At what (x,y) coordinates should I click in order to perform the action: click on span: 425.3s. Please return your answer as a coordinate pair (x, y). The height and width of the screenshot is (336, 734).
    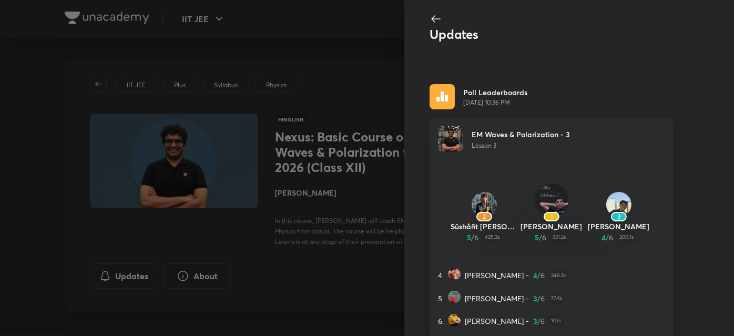
    Looking at the image, I should click on (492, 237).